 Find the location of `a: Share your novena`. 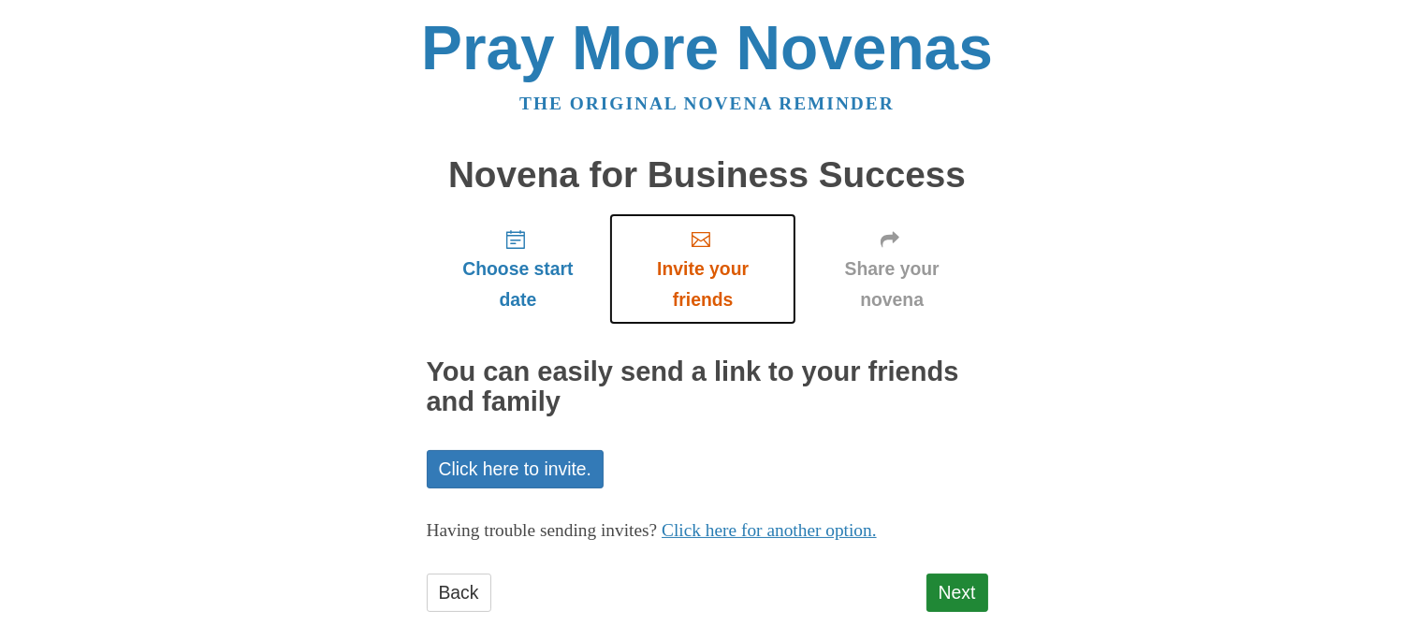

a: Share your novena is located at coordinates (892, 268).